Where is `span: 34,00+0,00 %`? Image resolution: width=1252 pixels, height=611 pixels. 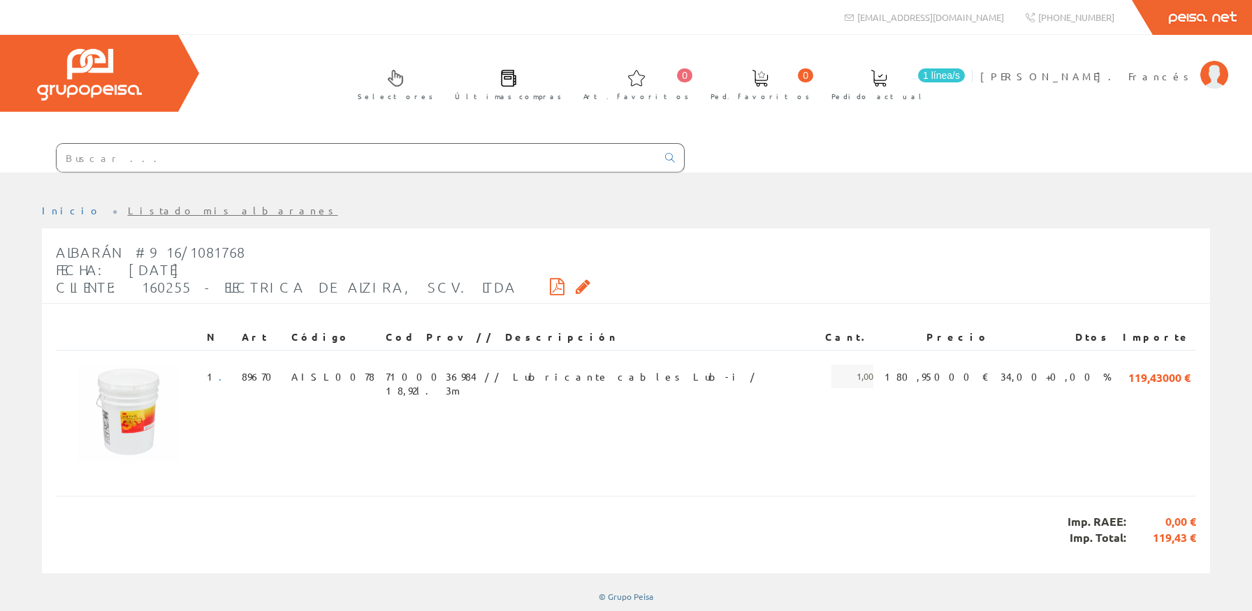
span: 34,00+0,00 % is located at coordinates (1056, 377).